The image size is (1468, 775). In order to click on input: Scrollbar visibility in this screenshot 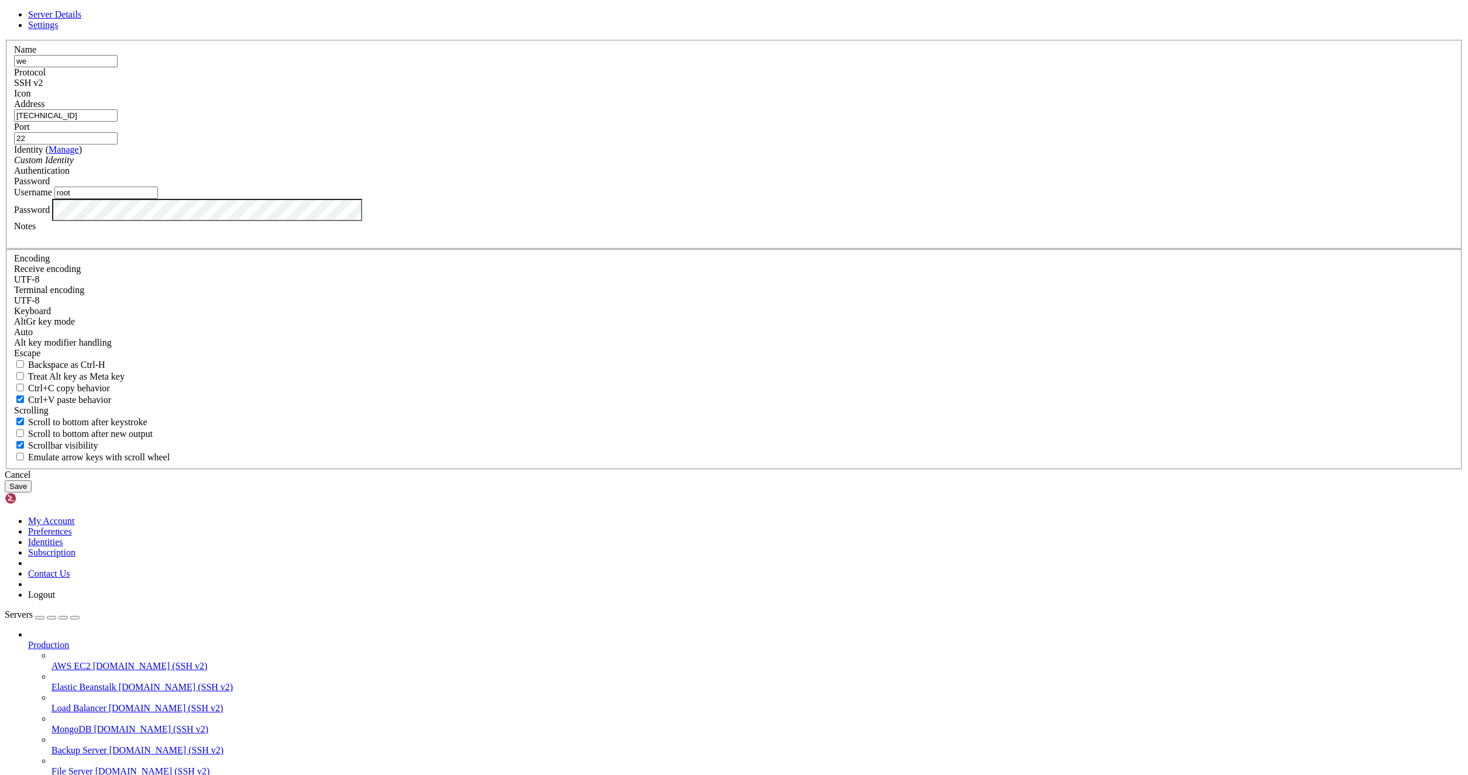, I will do `click(20, 445)`.